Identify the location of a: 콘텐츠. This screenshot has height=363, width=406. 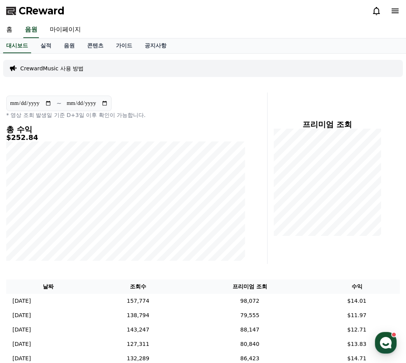
(95, 46).